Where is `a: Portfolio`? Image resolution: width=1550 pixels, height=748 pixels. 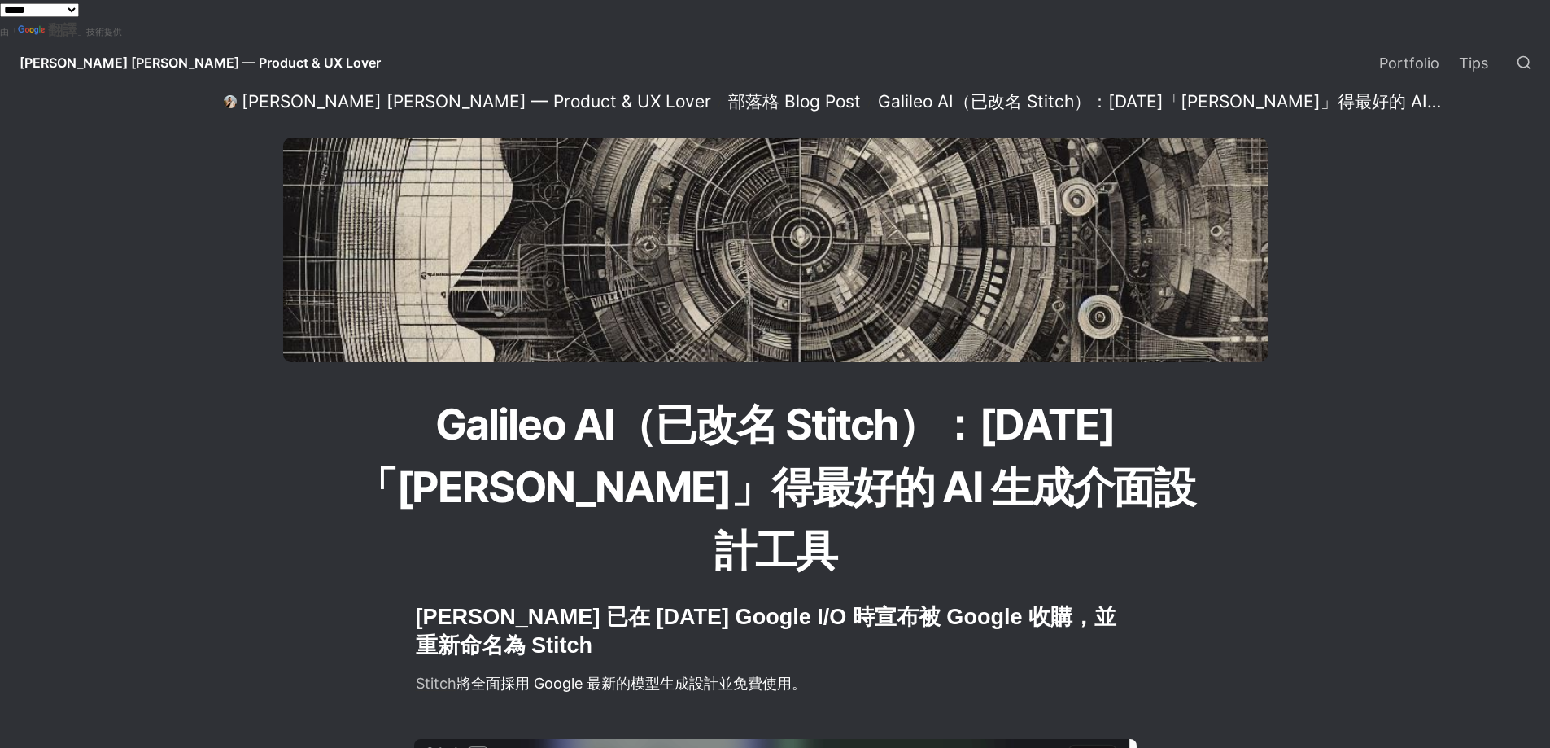
a: Portfolio is located at coordinates (1409, 63).